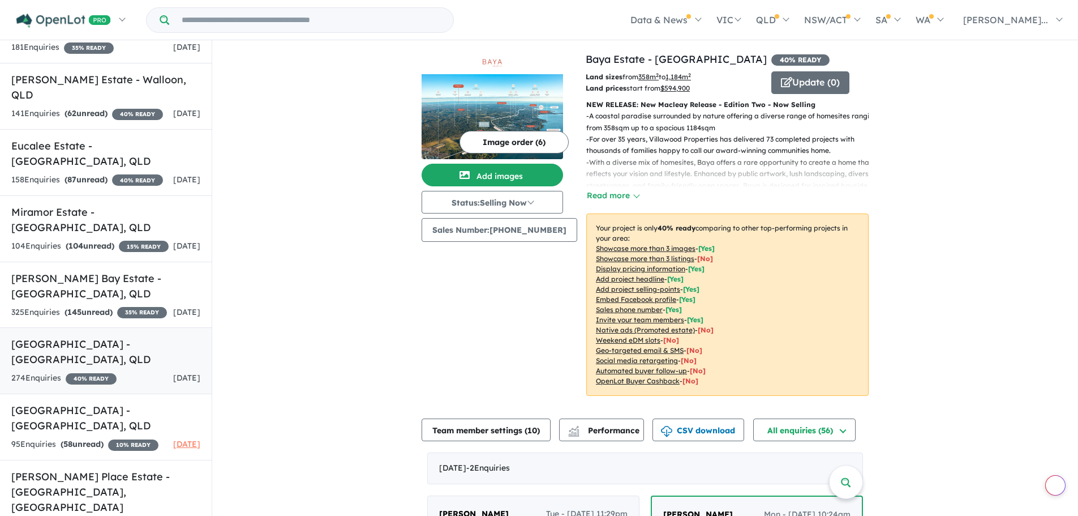 The width and height of the screenshot is (1078, 516). I want to click on img: Openlot PRO Logo White, so click(63, 20).